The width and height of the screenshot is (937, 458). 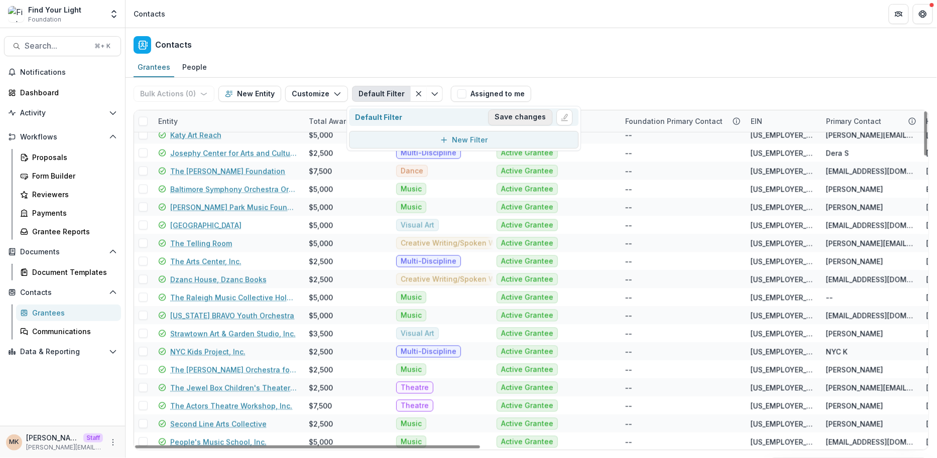 I want to click on nav: breadcrumb, so click(x=149, y=14).